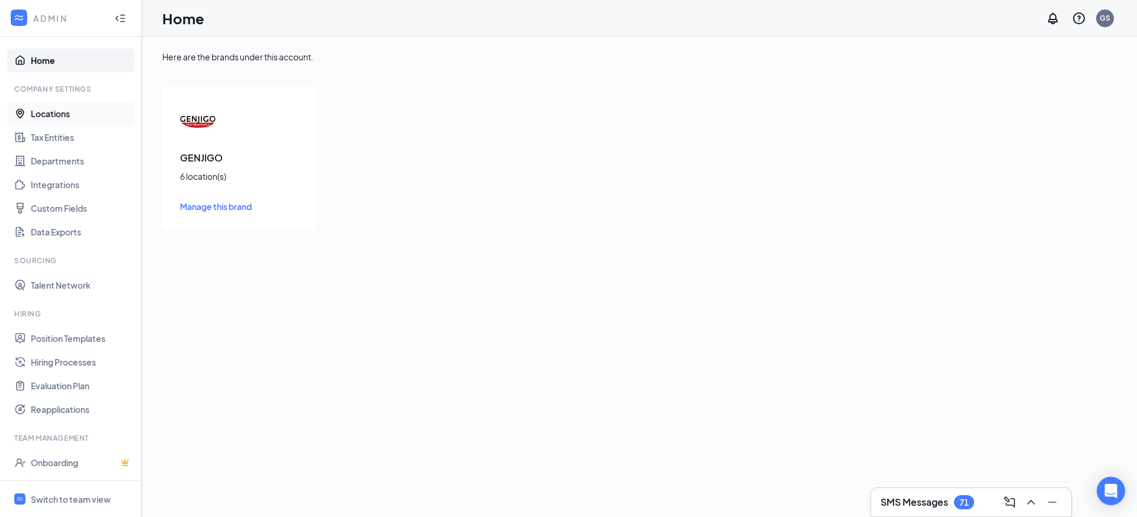 The width and height of the screenshot is (1137, 517). I want to click on h1: Home, so click(183, 18).